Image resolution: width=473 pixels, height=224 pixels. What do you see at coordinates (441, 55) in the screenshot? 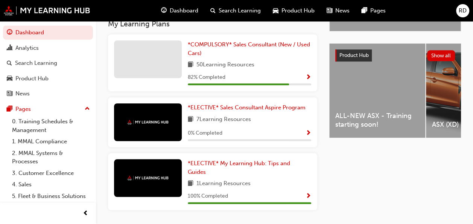
I see `button: Show all` at bounding box center [441, 55].